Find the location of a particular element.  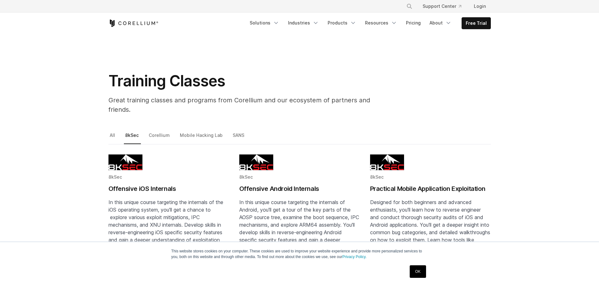

a: Mobile Hacking Lab is located at coordinates (201, 138).